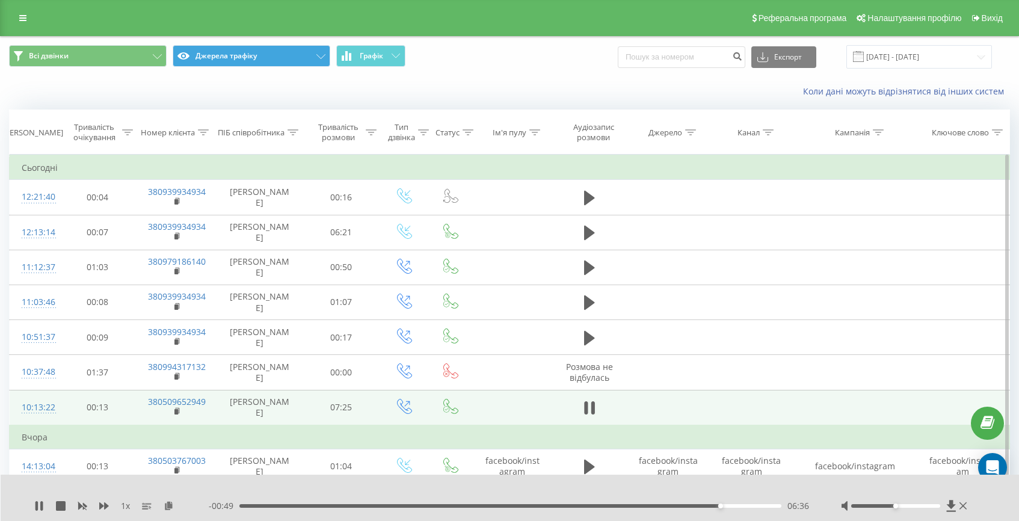 Image resolution: width=1019 pixels, height=521 pixels. I want to click on div: 12:13:14, so click(34, 232).